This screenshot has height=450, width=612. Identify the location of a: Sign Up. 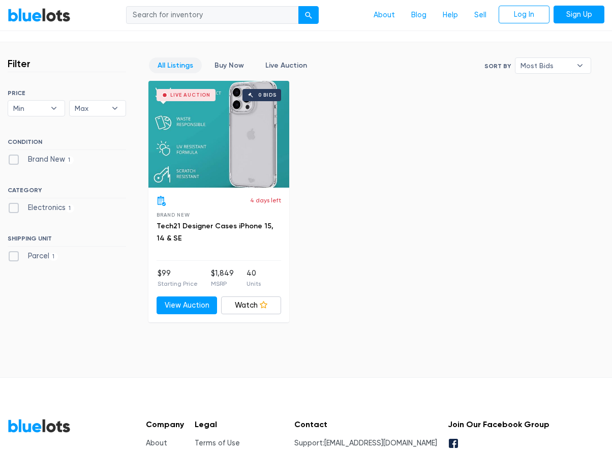
(579, 15).